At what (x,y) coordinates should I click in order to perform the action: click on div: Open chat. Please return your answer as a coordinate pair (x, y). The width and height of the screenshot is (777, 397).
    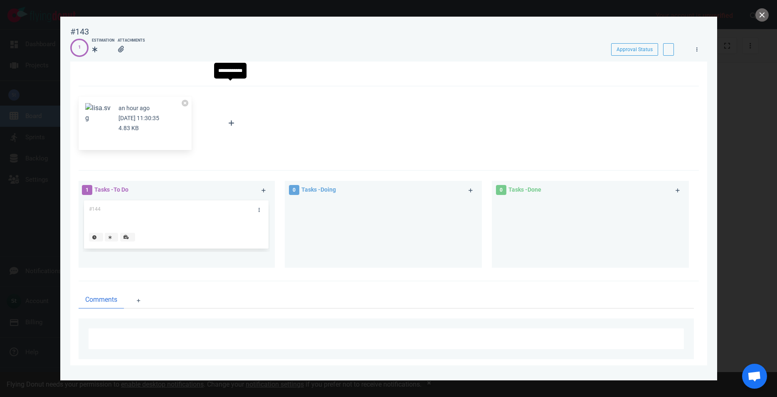
    Looking at the image, I should click on (755, 376).